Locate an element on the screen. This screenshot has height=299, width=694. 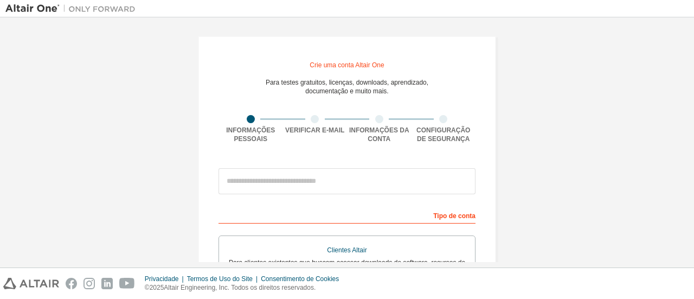
img: instagram.svg is located at coordinates (89, 283).